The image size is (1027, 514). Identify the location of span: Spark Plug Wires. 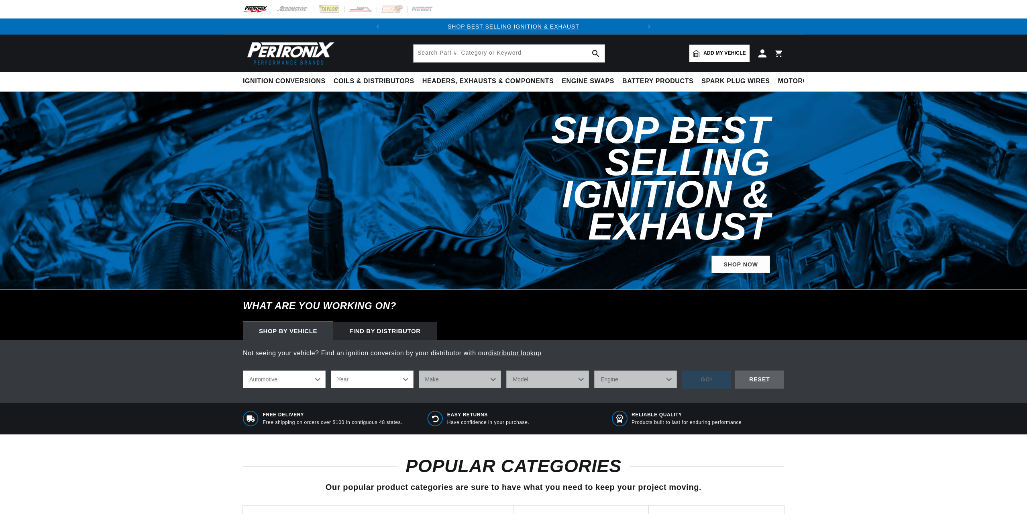
(736, 81).